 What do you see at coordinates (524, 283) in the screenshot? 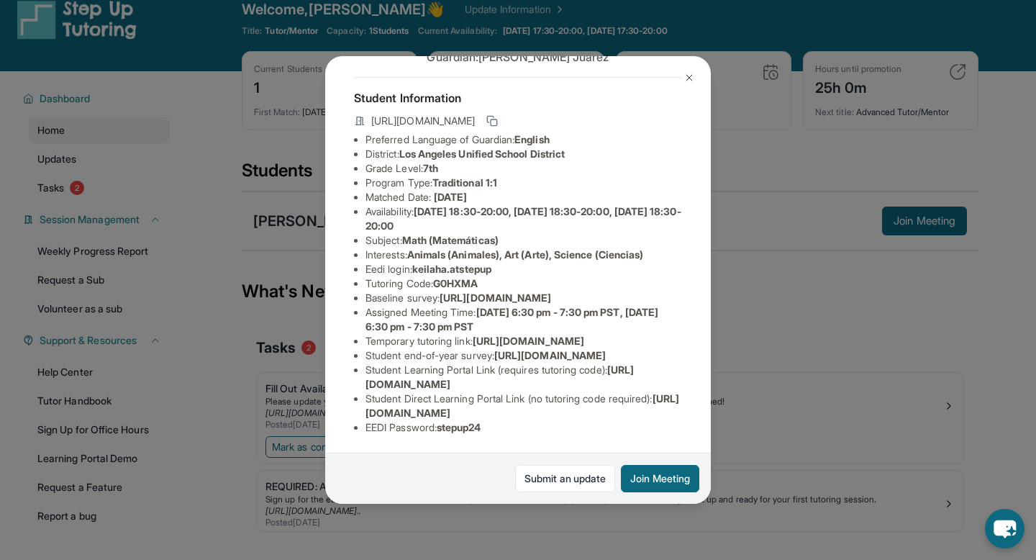
I see `li: Tutoring Code :` at bounding box center [524, 283].